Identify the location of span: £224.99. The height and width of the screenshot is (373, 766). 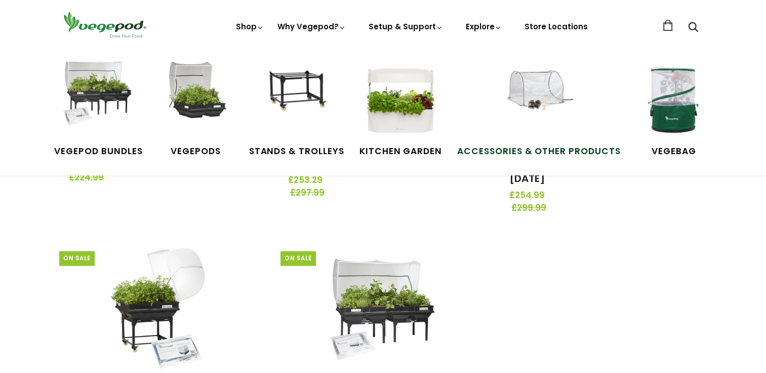
(163, 178).